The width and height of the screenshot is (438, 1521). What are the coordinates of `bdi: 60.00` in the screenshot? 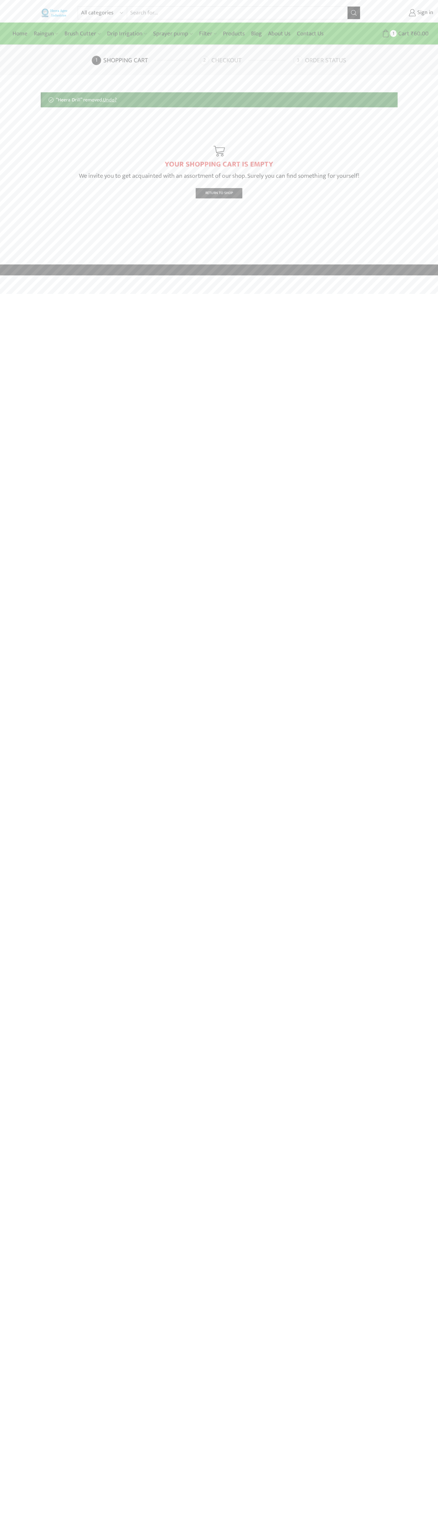 It's located at (419, 33).